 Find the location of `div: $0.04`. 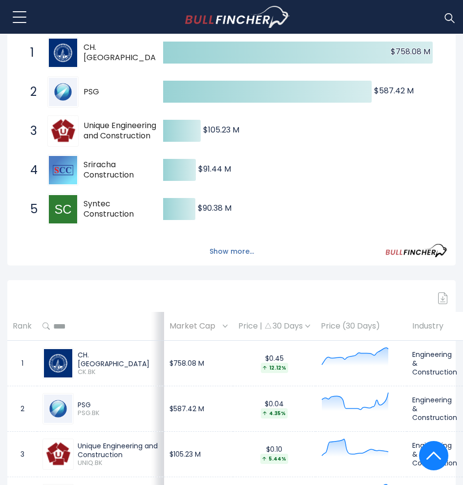

div: $0.04 is located at coordinates (274, 409).